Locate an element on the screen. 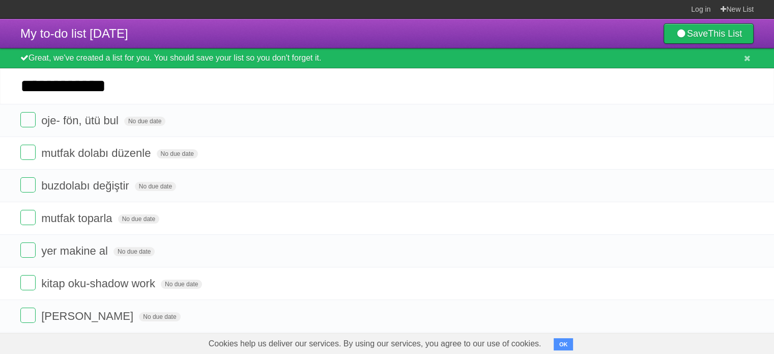  span: mutfak toparla is located at coordinates (78, 218).